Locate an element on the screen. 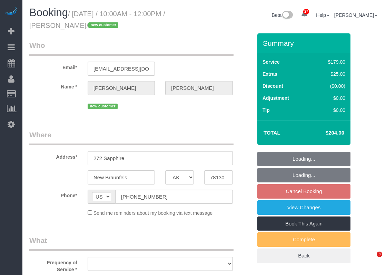 The height and width of the screenshot is (275, 386). a: 27 is located at coordinates (304, 14).